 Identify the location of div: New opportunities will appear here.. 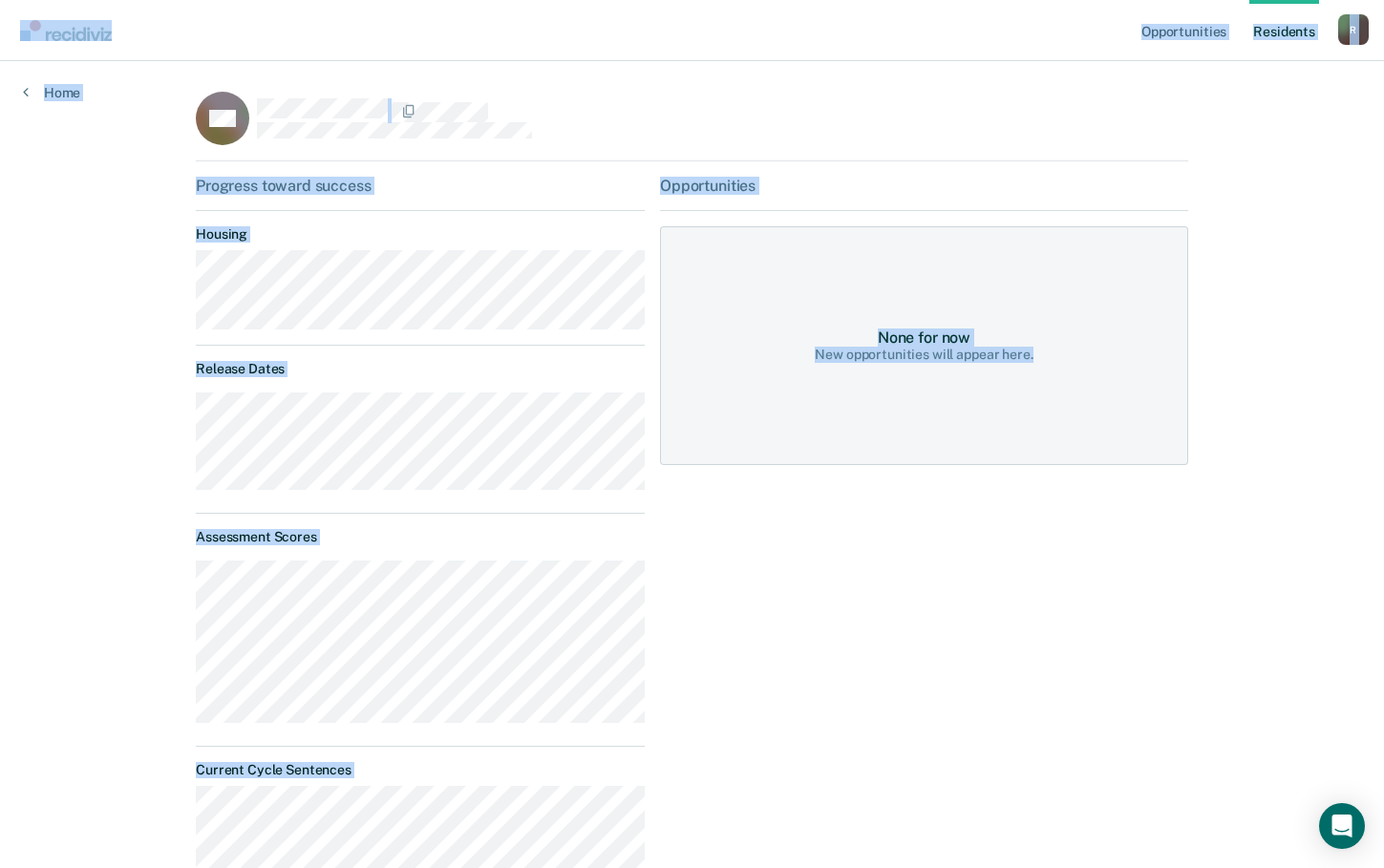
(924, 354).